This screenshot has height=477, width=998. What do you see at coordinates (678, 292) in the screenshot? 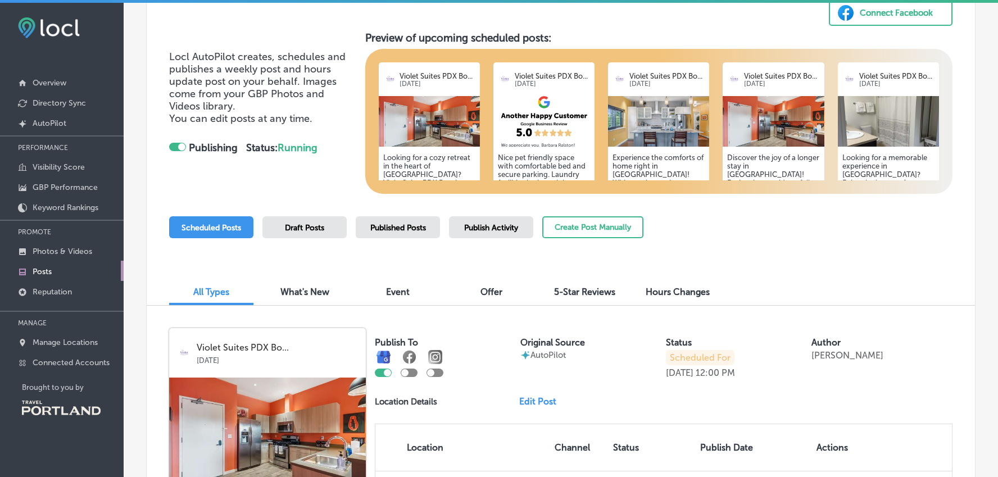
I see `span: Hours Changes` at bounding box center [678, 292].